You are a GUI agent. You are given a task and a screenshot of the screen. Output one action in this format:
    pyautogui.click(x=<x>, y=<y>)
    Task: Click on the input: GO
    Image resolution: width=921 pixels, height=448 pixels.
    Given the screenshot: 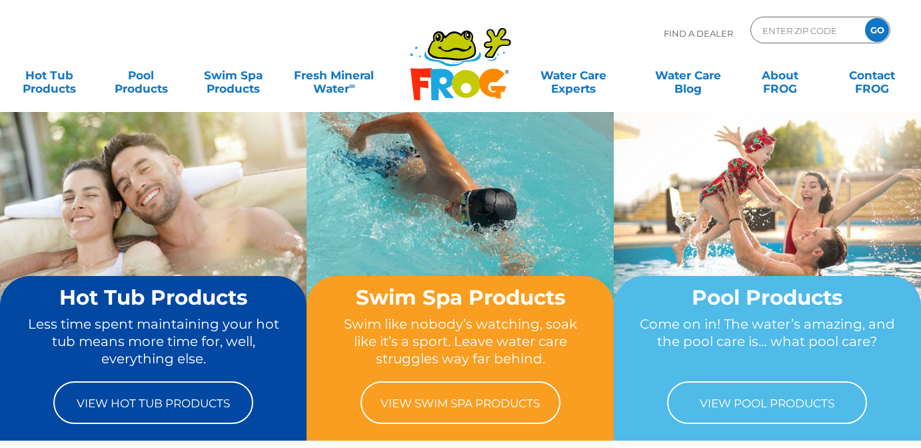 What is the action you would take?
    pyautogui.click(x=877, y=30)
    